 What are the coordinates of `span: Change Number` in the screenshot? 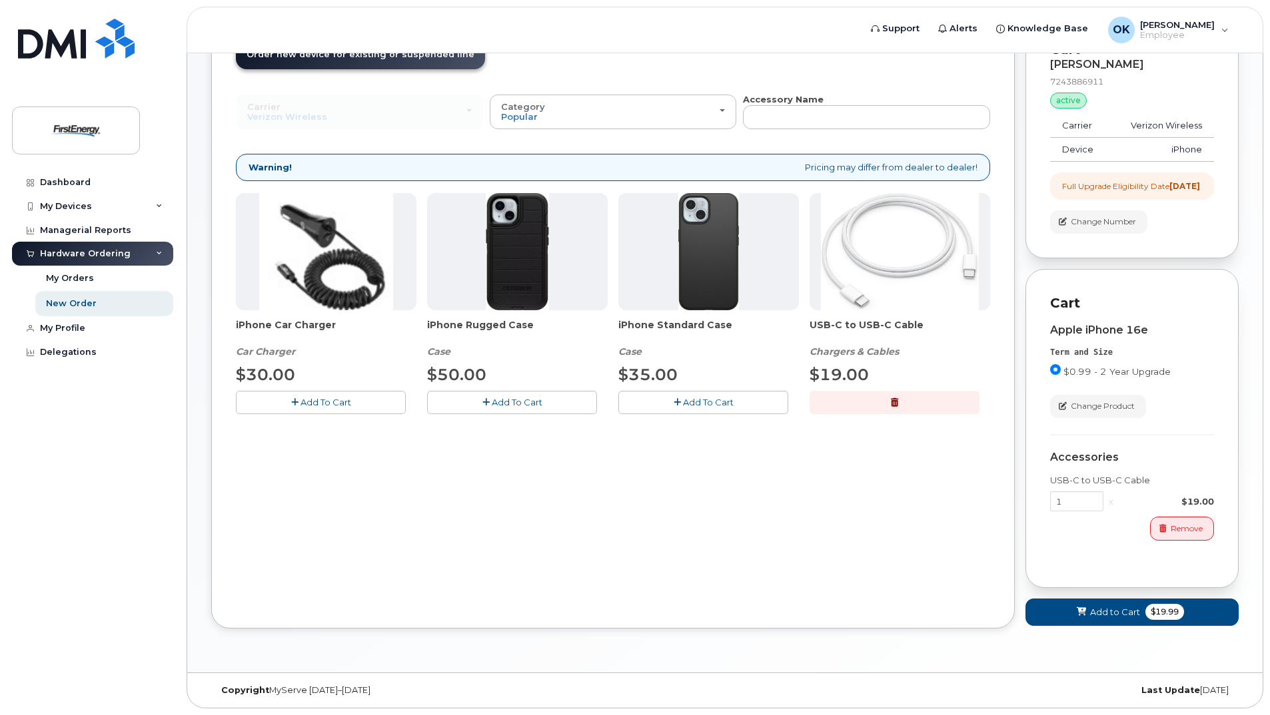 It's located at (1103, 222).